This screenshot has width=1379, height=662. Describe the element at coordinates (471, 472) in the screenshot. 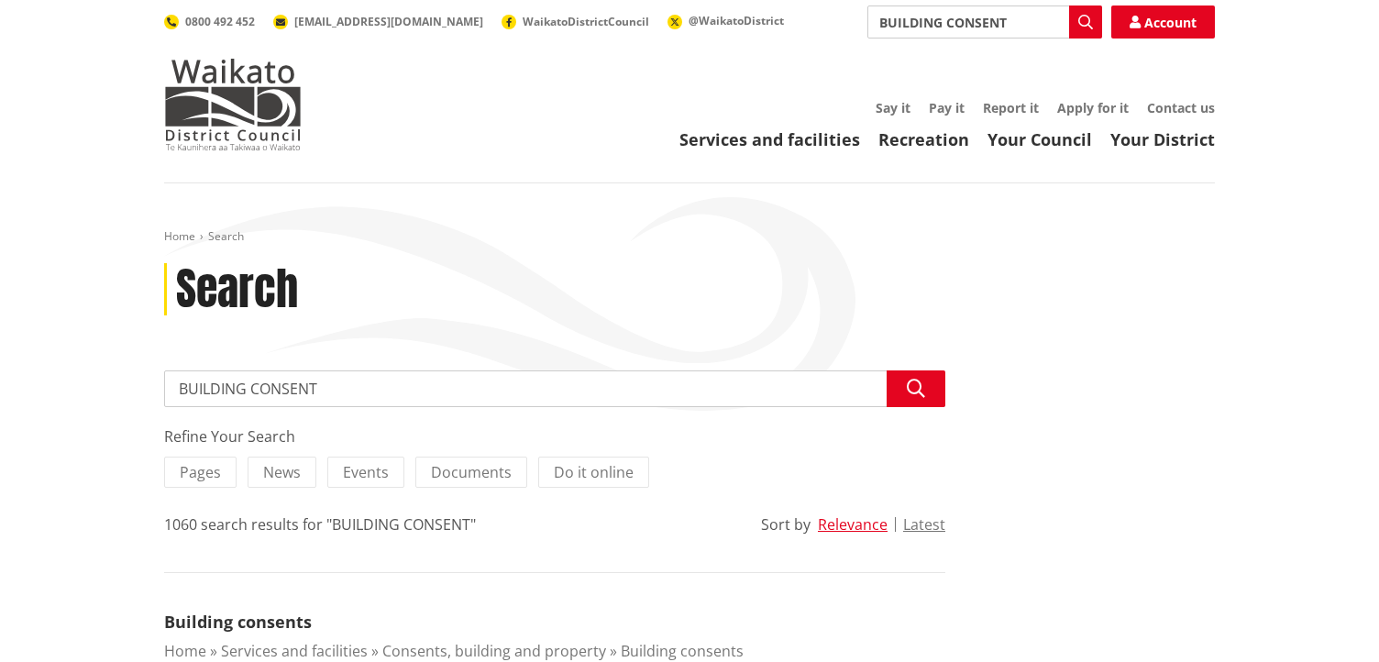

I see `span: Documents` at that location.